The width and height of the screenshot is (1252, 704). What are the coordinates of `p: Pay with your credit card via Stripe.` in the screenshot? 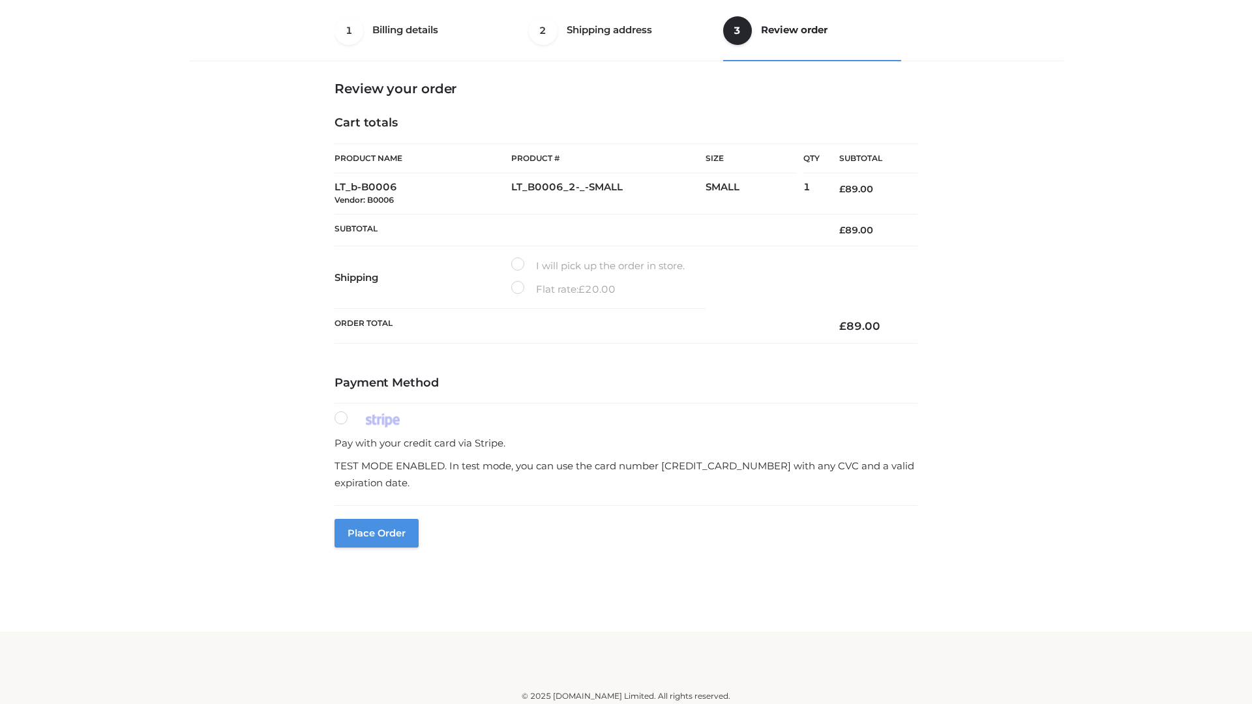 It's located at (626, 443).